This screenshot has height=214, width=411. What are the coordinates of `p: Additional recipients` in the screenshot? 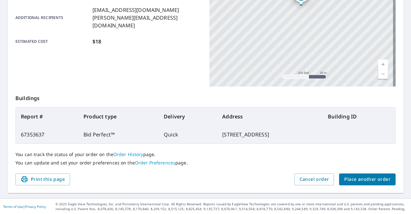 It's located at (53, 18).